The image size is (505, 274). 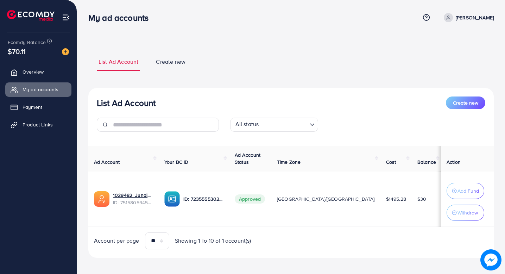 What do you see at coordinates (203, 199) in the screenshot?
I see `p: ID: 7235555302098108417` at bounding box center [203, 199].